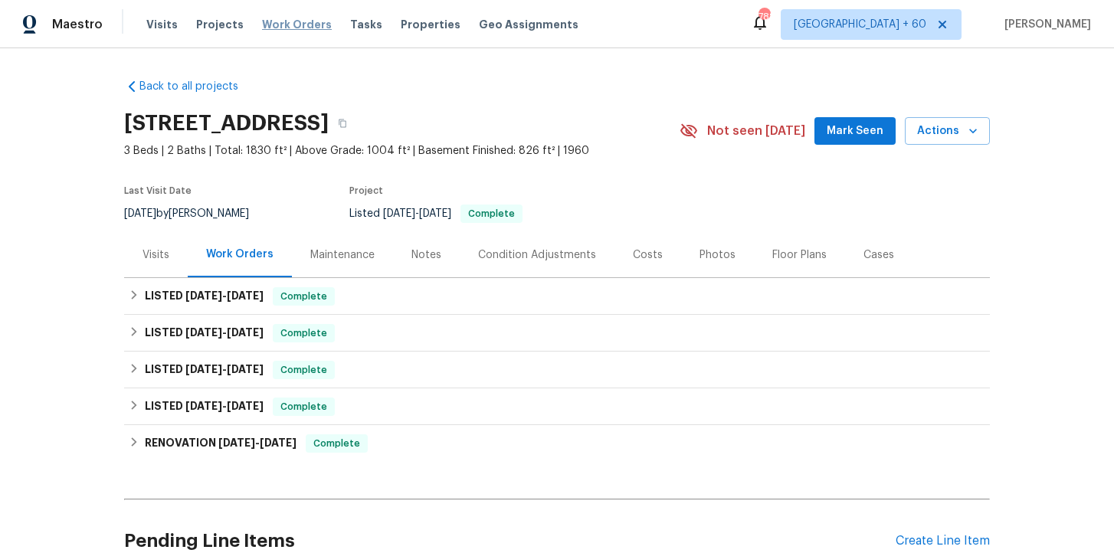  I want to click on span: Geo Assignments, so click(529, 25).